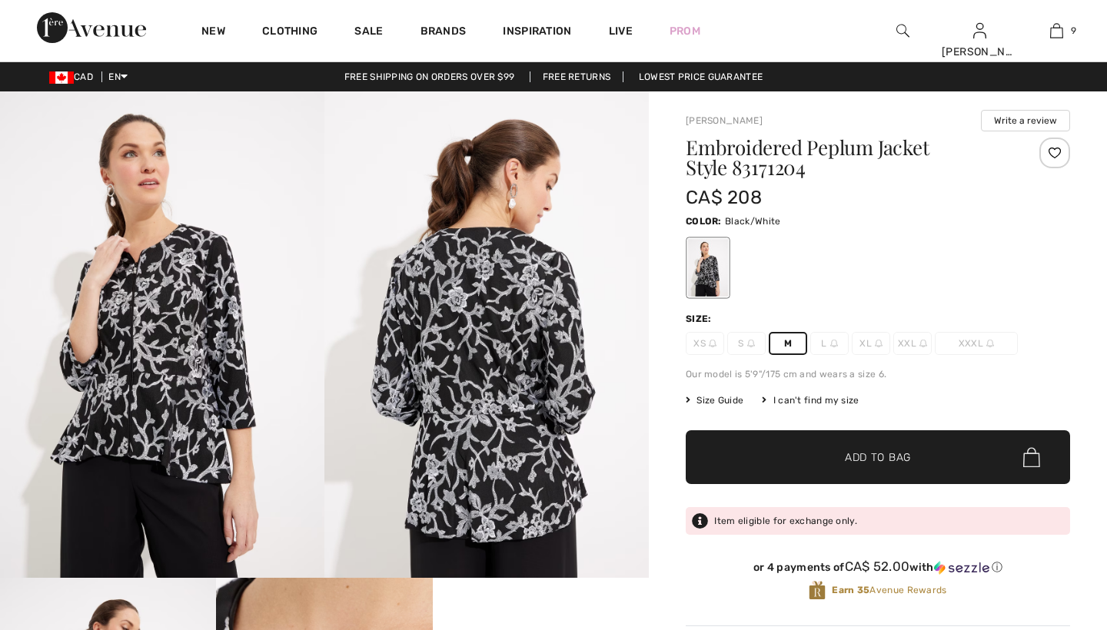  I want to click on a: 1ère Avenue, so click(91, 28).